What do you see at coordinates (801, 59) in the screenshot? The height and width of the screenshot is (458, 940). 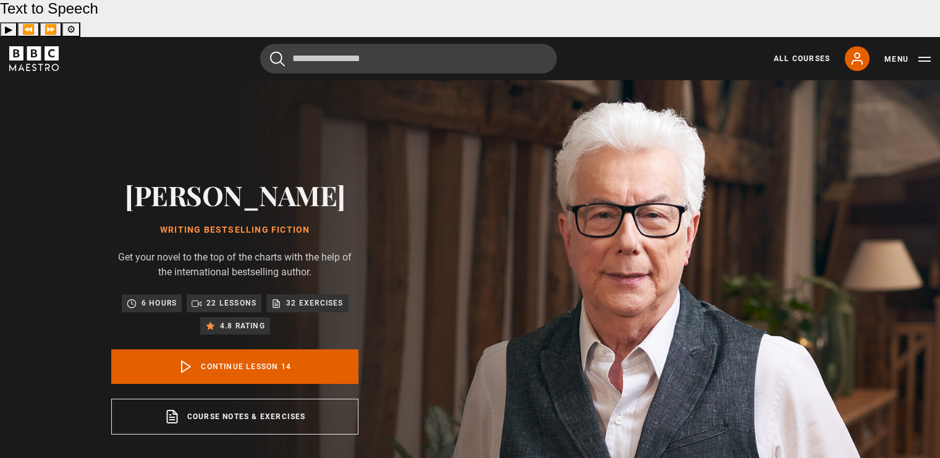 I see `a: All Courses` at bounding box center [801, 59].